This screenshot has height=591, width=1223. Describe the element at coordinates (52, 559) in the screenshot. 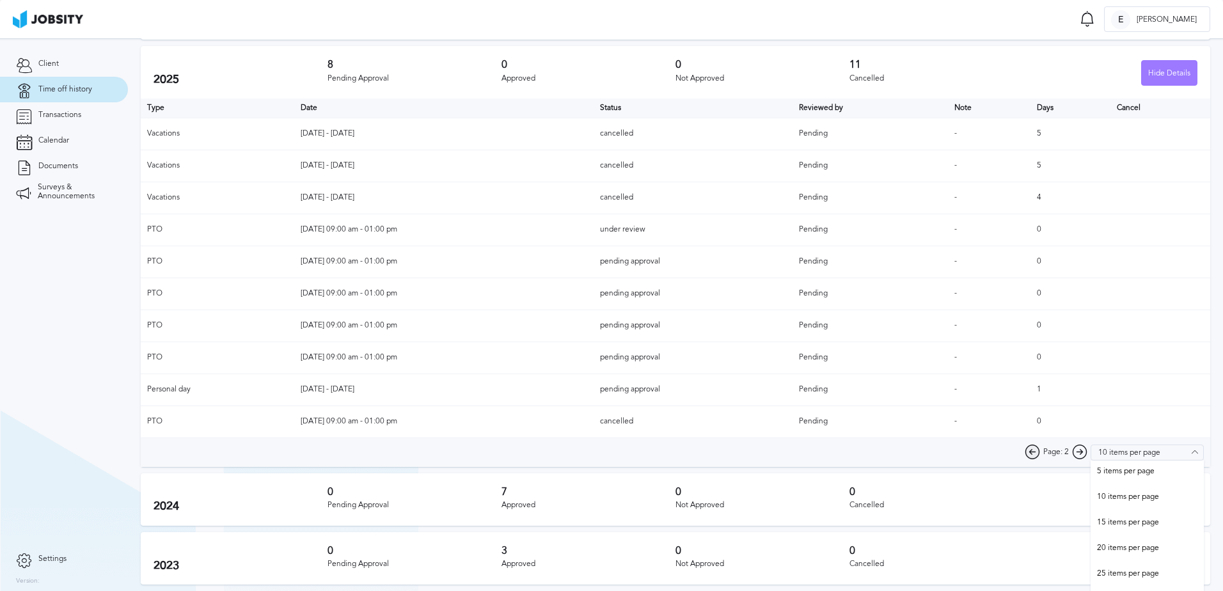

I see `span: Settings` at that location.